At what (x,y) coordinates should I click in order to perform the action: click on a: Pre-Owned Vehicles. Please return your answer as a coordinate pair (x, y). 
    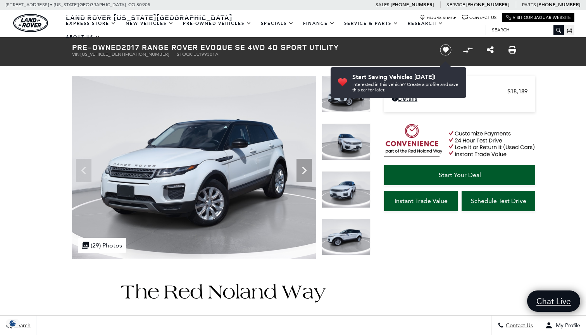
    Looking at the image, I should click on (217, 23).